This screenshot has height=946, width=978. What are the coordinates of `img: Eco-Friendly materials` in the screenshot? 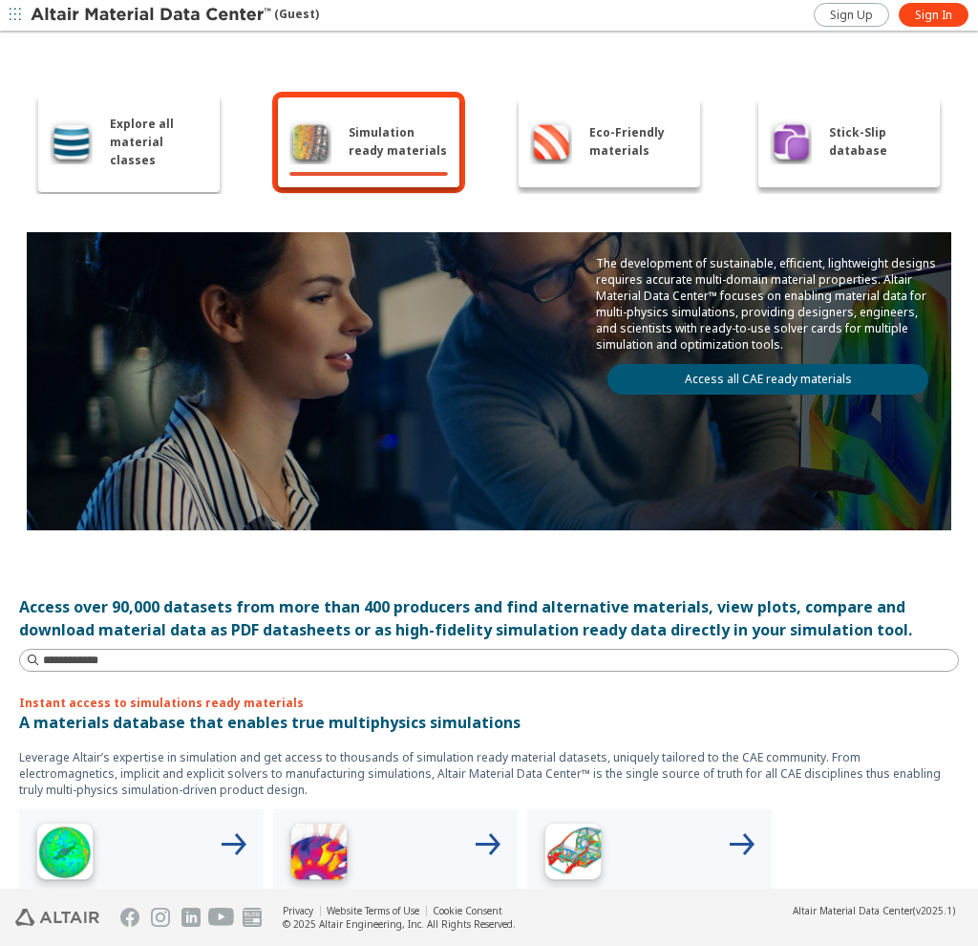 It's located at (551, 141).